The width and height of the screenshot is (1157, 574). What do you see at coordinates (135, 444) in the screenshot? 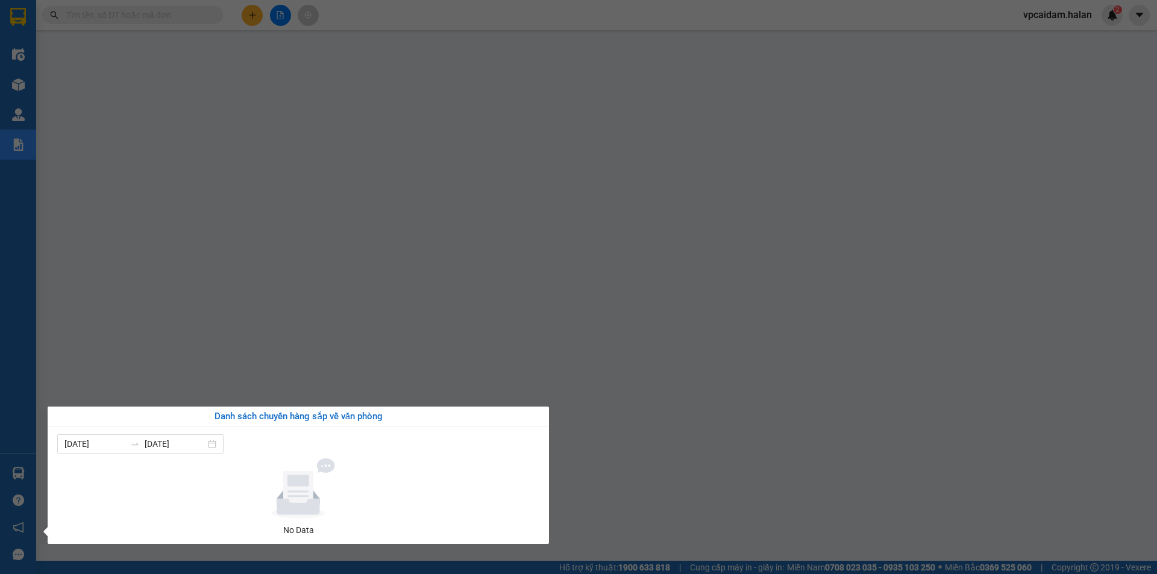
I see `span: swap-right` at bounding box center [135, 444].